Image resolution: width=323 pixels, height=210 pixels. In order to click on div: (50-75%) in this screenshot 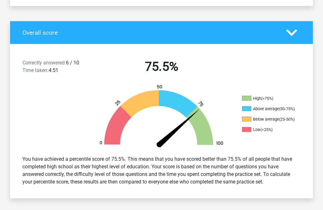, I will do `click(287, 109)`.